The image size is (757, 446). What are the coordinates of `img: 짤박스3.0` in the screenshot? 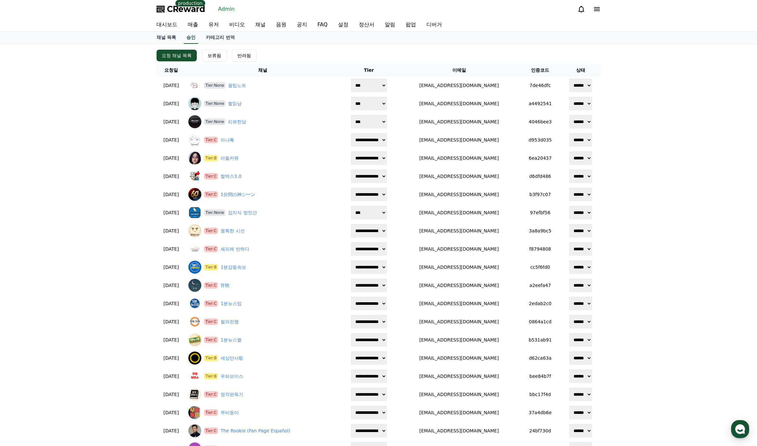 It's located at (195, 176).